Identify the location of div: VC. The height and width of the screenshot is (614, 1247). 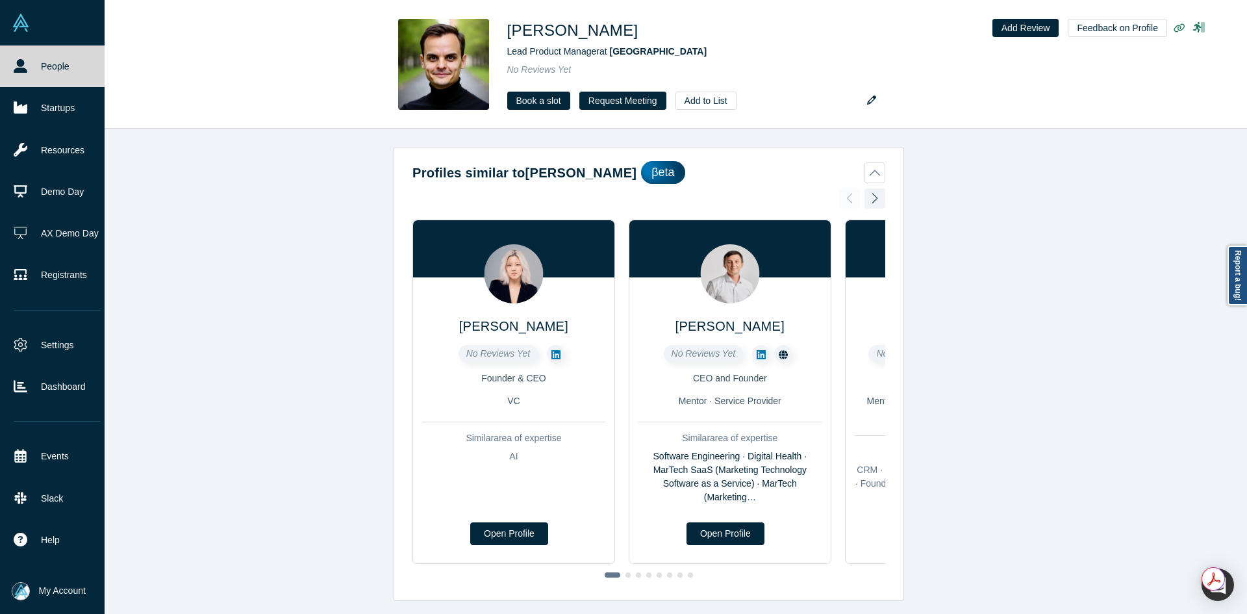
(514, 401).